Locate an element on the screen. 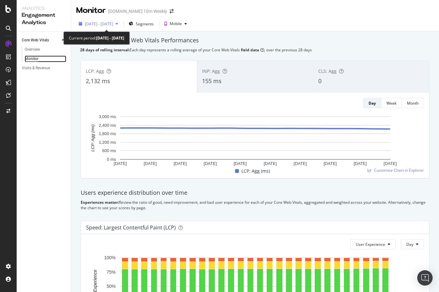 The height and width of the screenshot is (292, 439). div: Users experience distribution over time is located at coordinates (255, 193).